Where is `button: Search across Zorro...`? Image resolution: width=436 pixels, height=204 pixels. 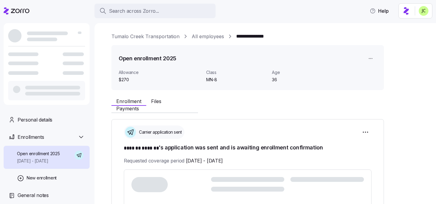 button: Search across Zorro... is located at coordinates (155, 11).